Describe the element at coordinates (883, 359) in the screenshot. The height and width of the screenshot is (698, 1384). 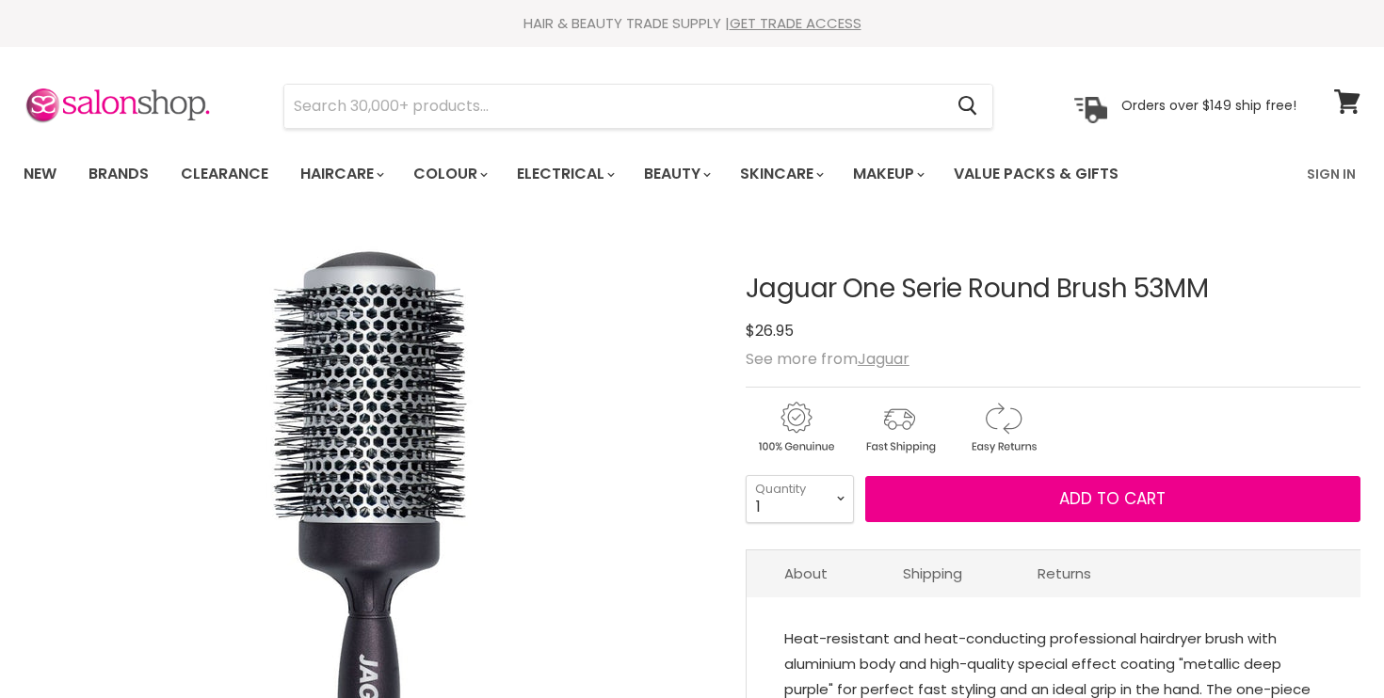
I see `a: Jaguar` at that location.